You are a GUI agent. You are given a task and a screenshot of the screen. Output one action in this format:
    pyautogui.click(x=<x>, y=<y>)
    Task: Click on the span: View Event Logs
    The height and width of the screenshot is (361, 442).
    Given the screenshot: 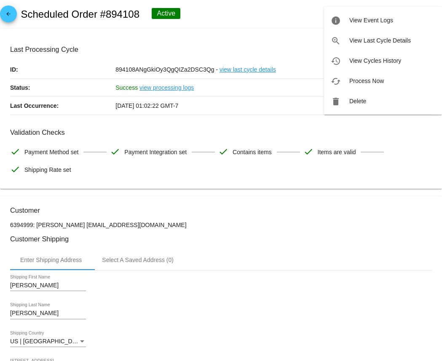 What is the action you would take?
    pyautogui.click(x=371, y=20)
    